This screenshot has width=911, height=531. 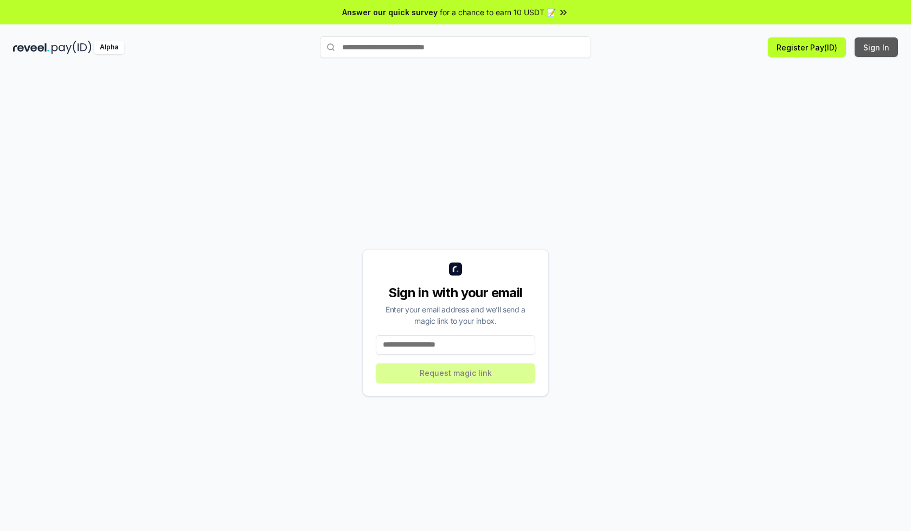 I want to click on img: pay_id, so click(x=72, y=47).